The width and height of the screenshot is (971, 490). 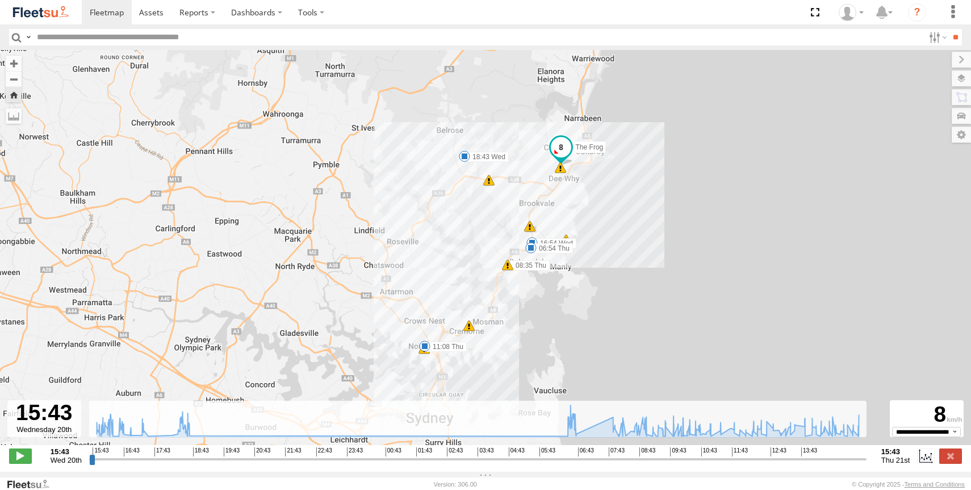 What do you see at coordinates (547, 452) in the screenshot?
I see `span: 05:43` at bounding box center [547, 452].